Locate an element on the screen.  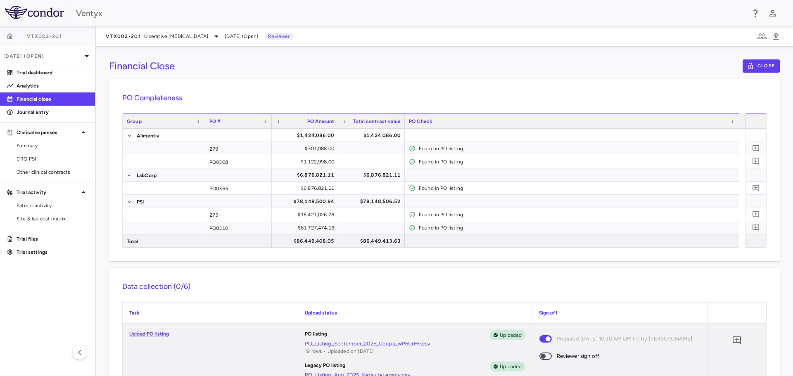
button: Close is located at coordinates (761, 66).